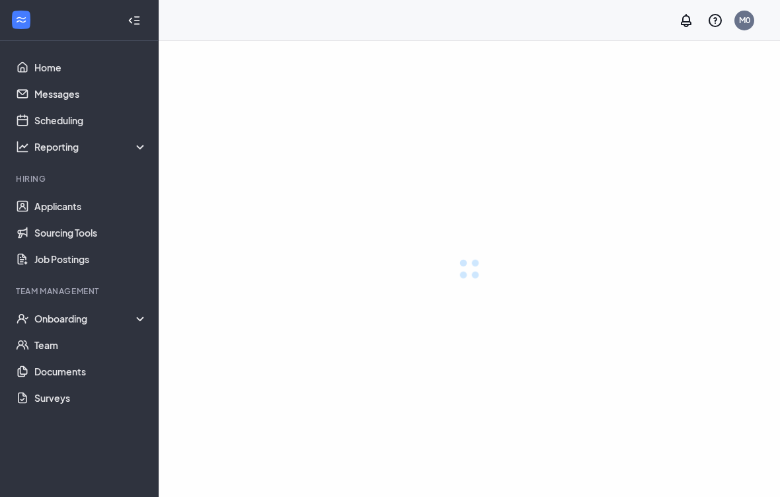 Image resolution: width=780 pixels, height=497 pixels. Describe the element at coordinates (91, 94) in the screenshot. I see `a: Messages` at that location.